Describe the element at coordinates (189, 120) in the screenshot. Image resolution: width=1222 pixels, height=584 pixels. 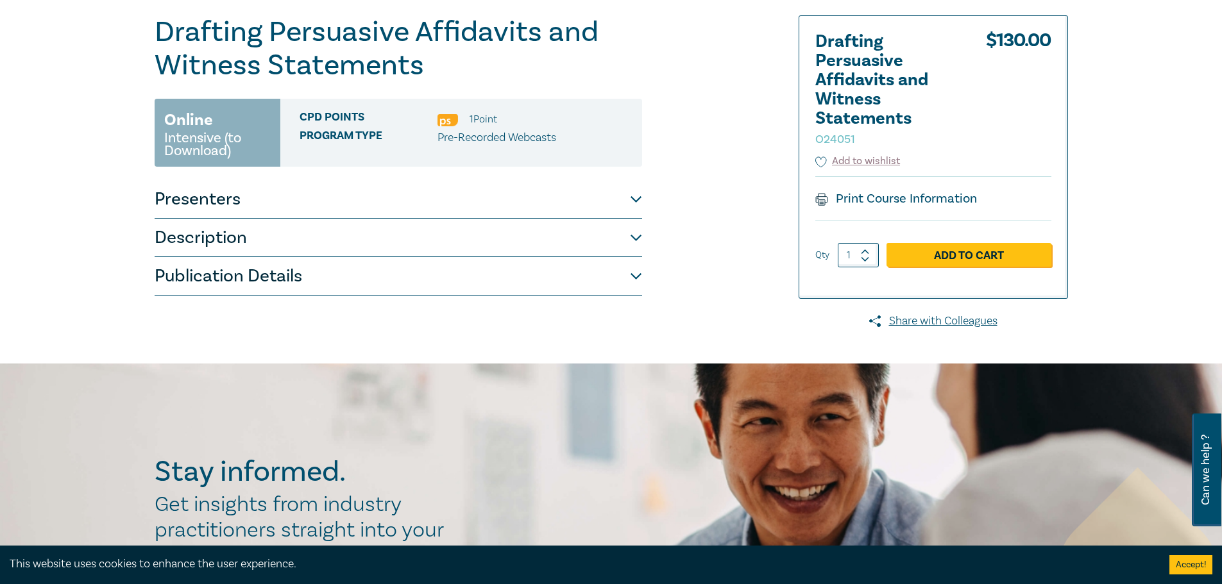
I see `h3: Online` at that location.